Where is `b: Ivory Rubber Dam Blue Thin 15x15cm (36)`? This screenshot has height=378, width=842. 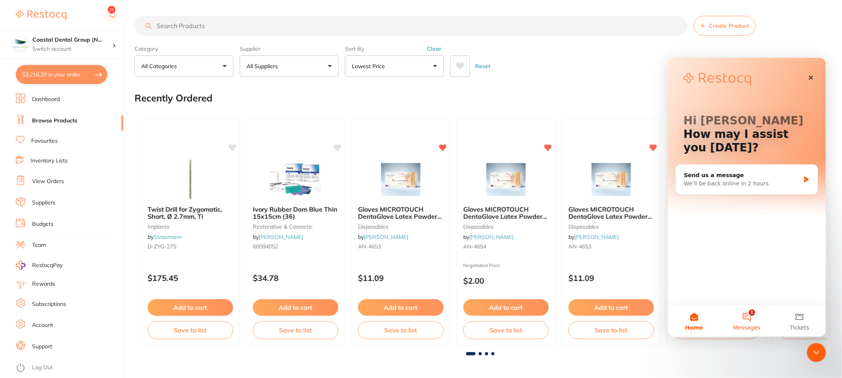
b: Ivory Rubber Dam Blue Thin 15x15cm (36) is located at coordinates (296, 213).